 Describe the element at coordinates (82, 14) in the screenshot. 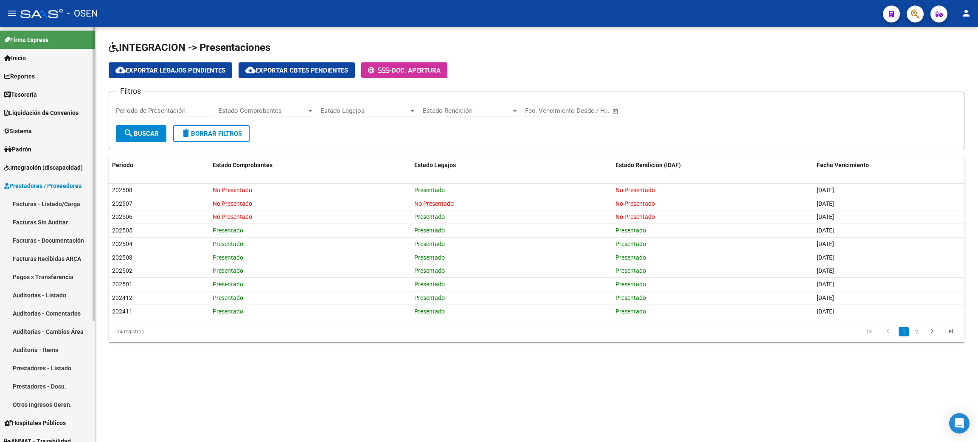

I see `span: - OSEN` at that location.